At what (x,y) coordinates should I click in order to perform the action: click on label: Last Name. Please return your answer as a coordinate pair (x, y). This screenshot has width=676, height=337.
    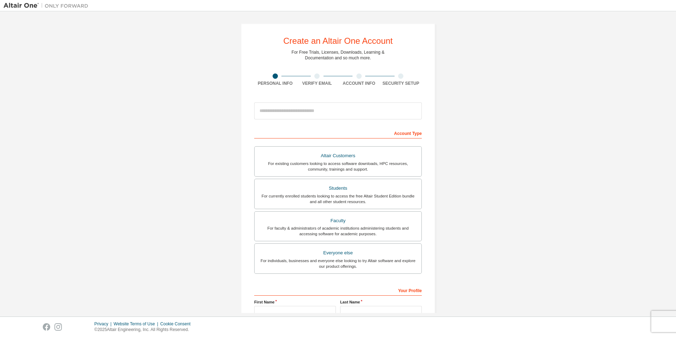
    Looking at the image, I should click on (381, 302).